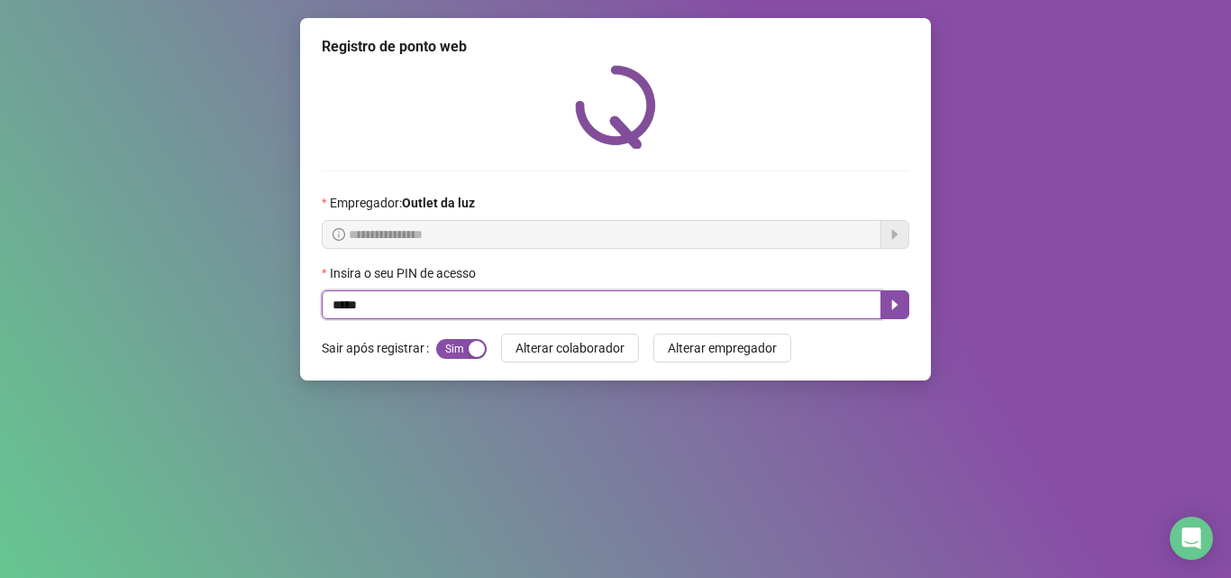 Image resolution: width=1231 pixels, height=578 pixels. Describe the element at coordinates (722, 348) in the screenshot. I see `span: Alterar empregador` at that location.